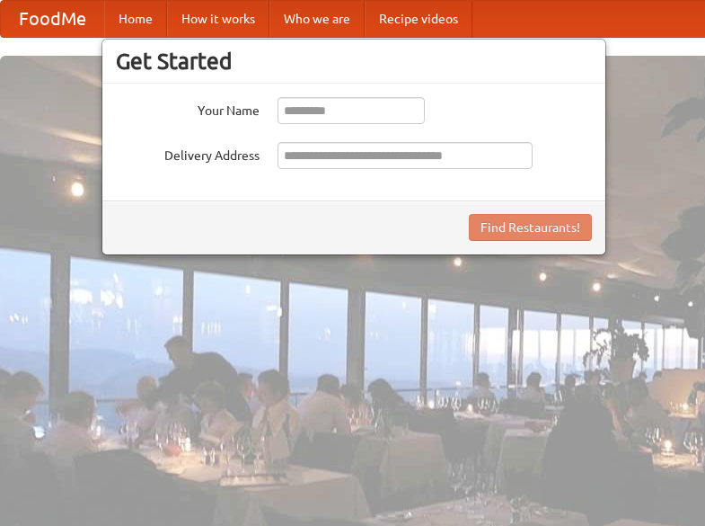 This screenshot has height=526, width=705. Describe the element at coordinates (188, 108) in the screenshot. I see `label: Your Name` at that location.